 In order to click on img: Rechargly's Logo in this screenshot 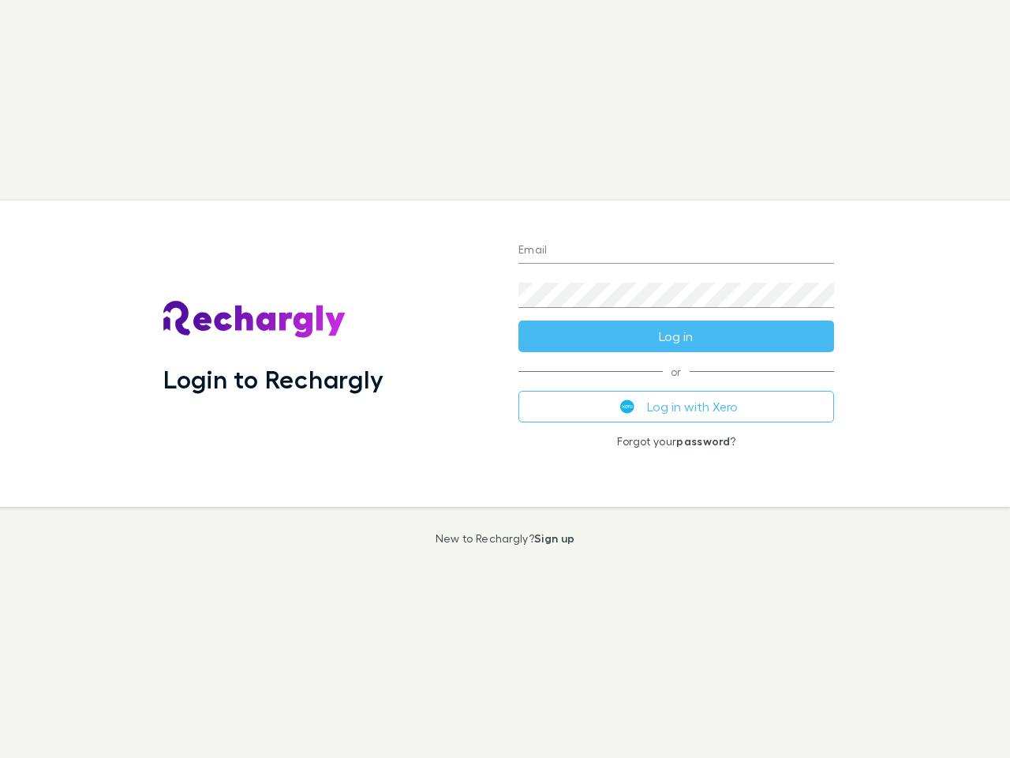, I will do `click(255, 320)`.